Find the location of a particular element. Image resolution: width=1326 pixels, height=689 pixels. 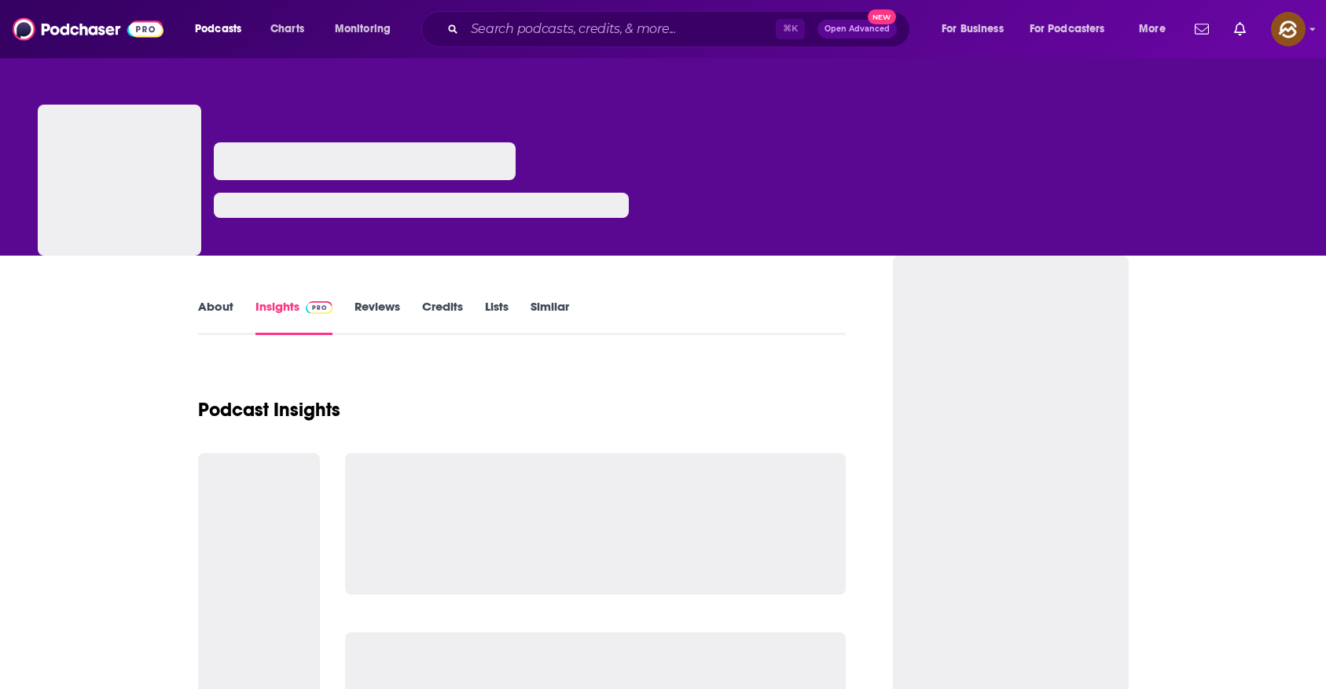

button: Open AdvancedNew is located at coordinates (857, 29).